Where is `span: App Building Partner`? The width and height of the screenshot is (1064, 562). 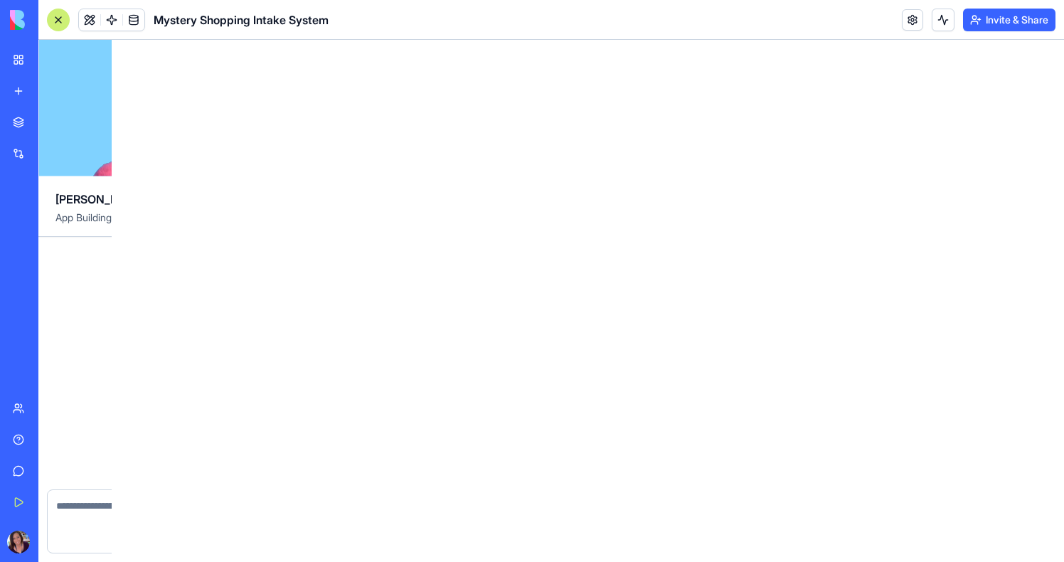
span: App Building Partner is located at coordinates (162, 223).